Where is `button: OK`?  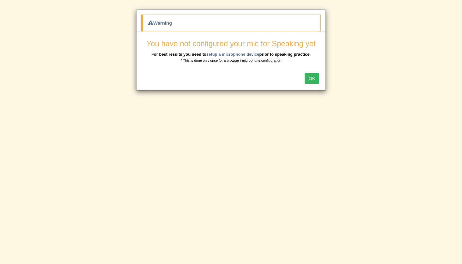
button: OK is located at coordinates (312, 78).